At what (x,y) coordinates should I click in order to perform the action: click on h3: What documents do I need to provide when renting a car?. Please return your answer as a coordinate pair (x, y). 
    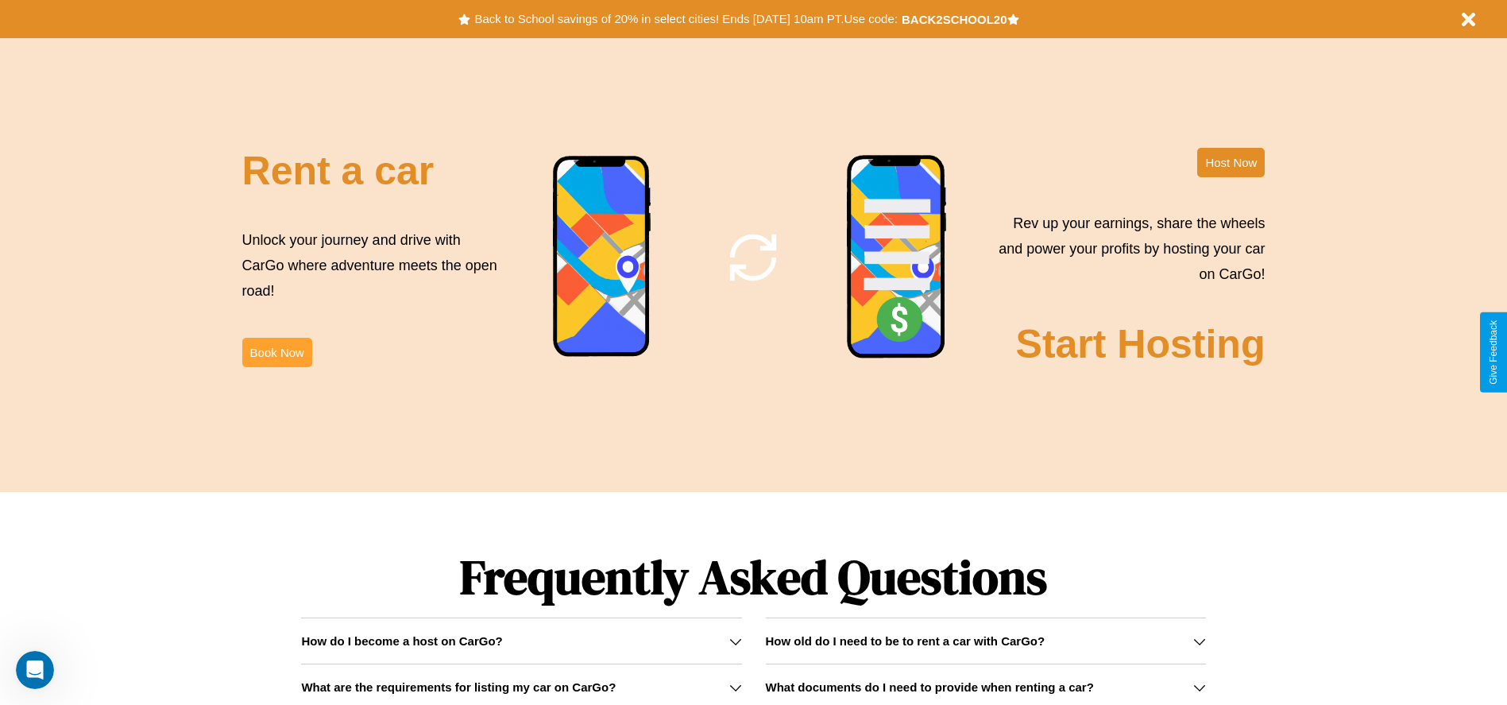
    Looking at the image, I should click on (930, 687).